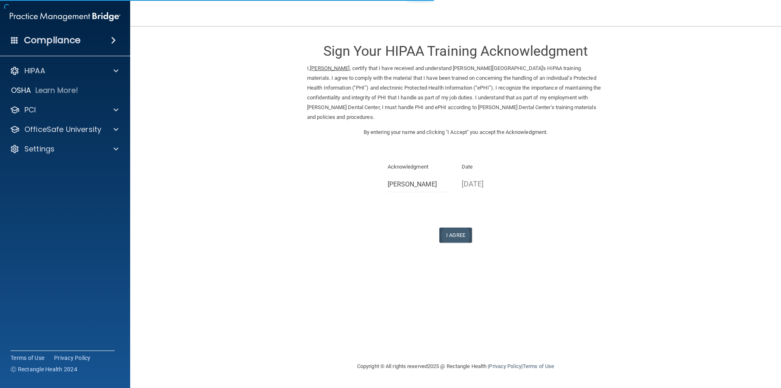 Image resolution: width=781 pixels, height=388 pixels. What do you see at coordinates (456, 51) in the screenshot?
I see `h3: Sign Your HIPAA Training Acknowledgment` at bounding box center [456, 51].